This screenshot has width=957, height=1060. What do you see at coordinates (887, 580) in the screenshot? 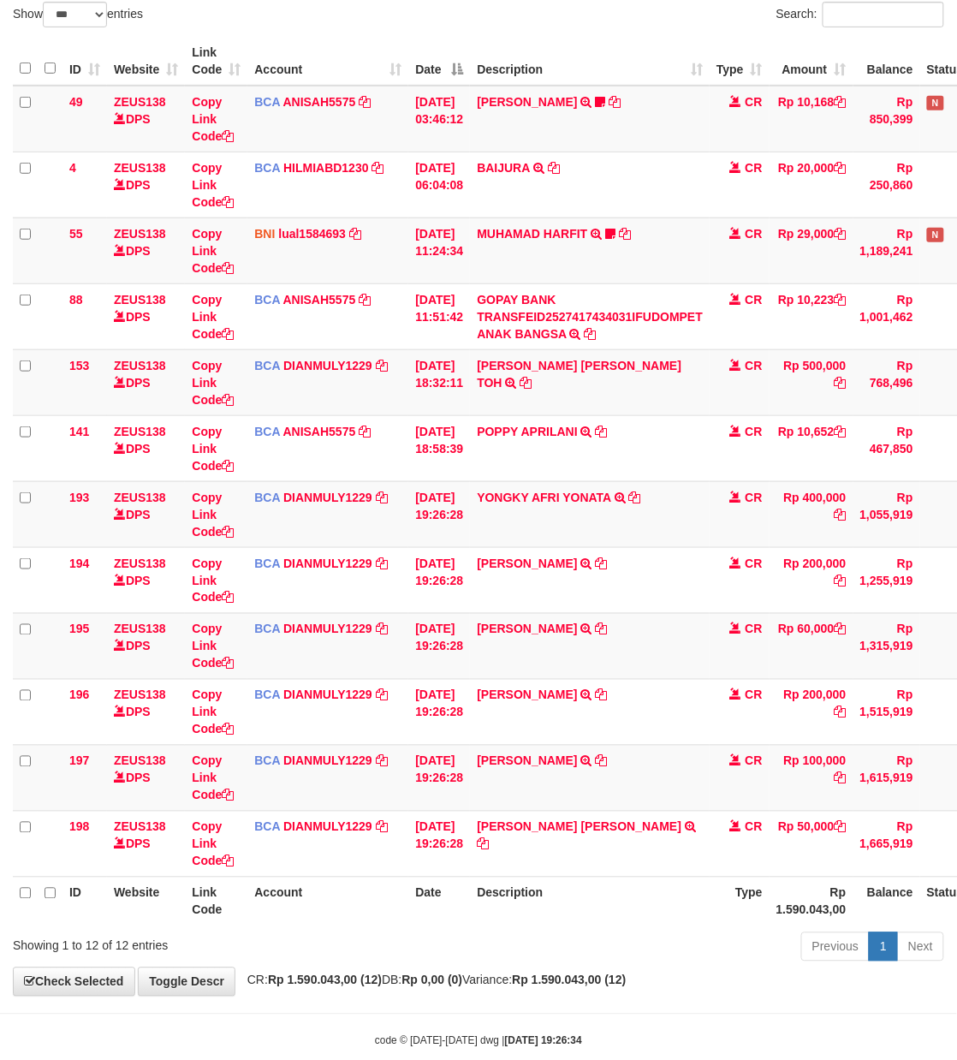
I see `td: Rp 1,255,919` at bounding box center [887, 580].